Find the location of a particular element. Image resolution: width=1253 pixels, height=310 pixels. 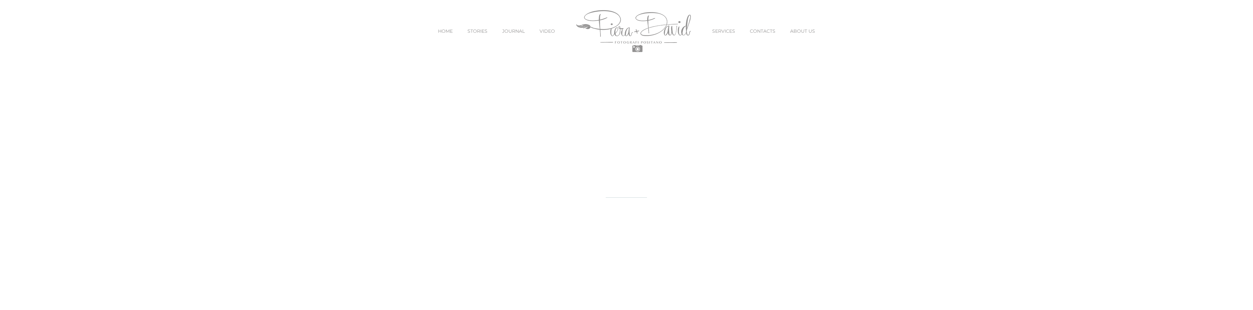

a: HOME is located at coordinates (445, 31).